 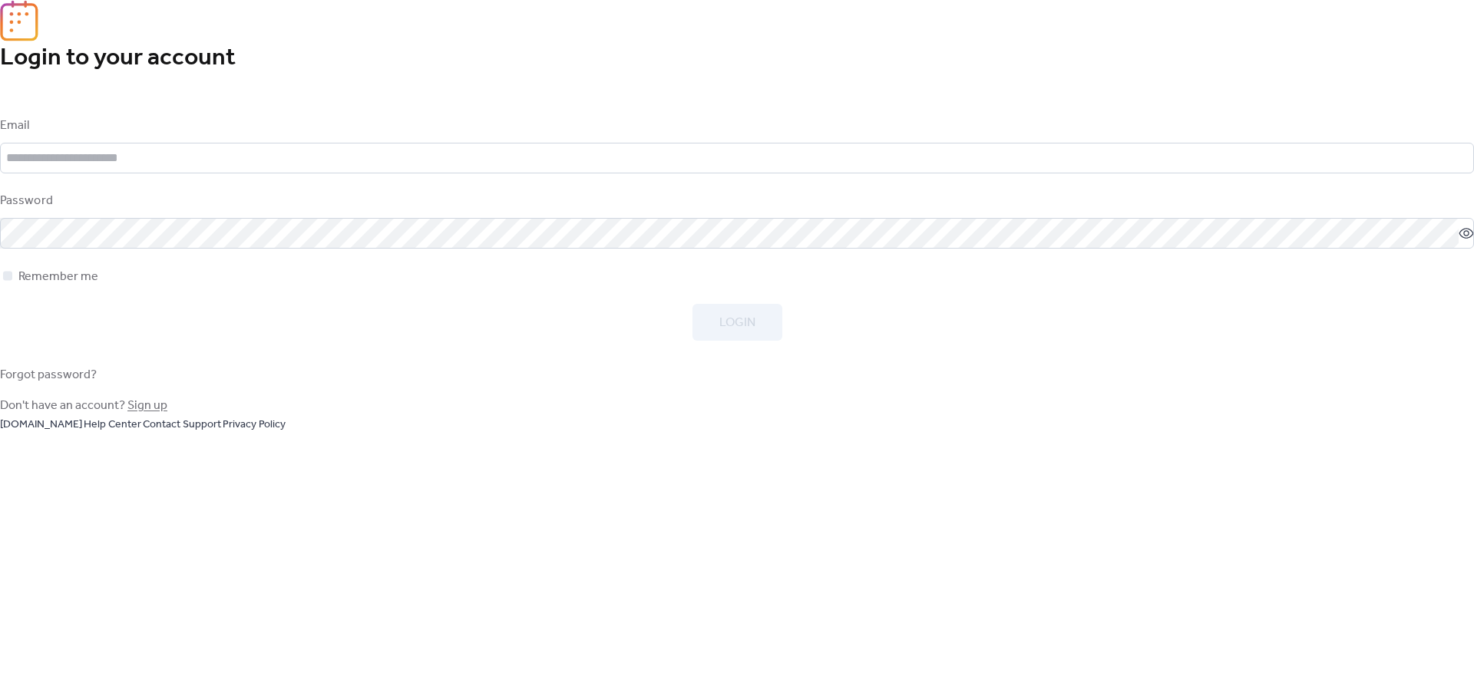 I want to click on span: Contact Support, so click(x=182, y=425).